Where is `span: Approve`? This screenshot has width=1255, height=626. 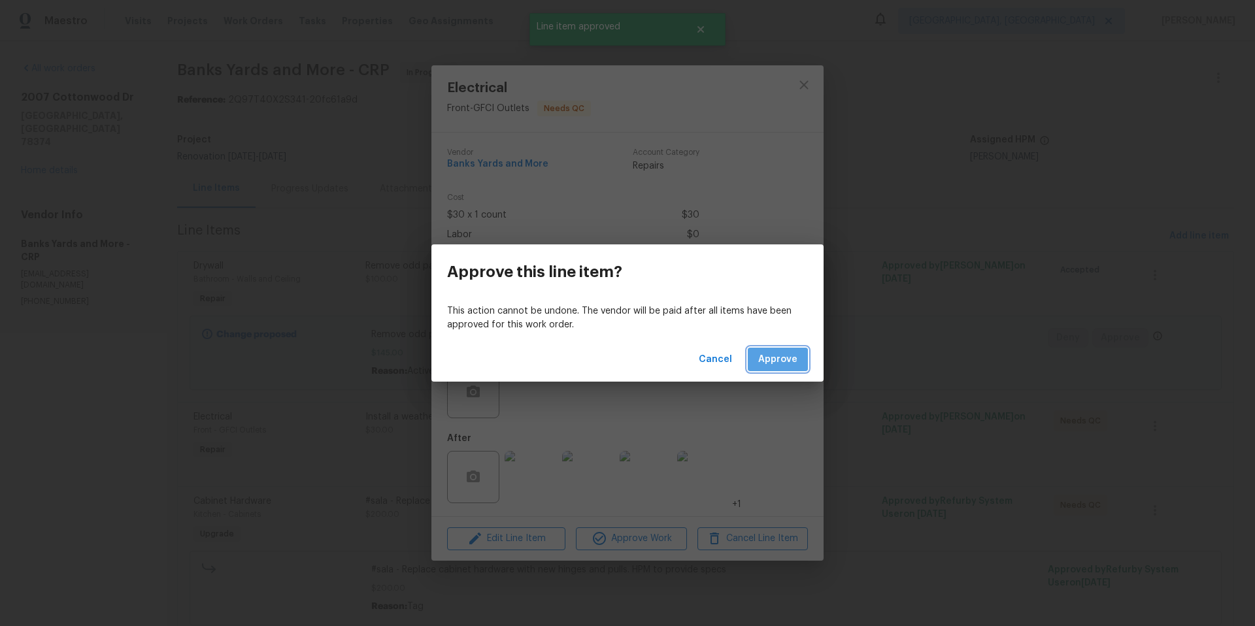
span: Approve is located at coordinates (778, 360).